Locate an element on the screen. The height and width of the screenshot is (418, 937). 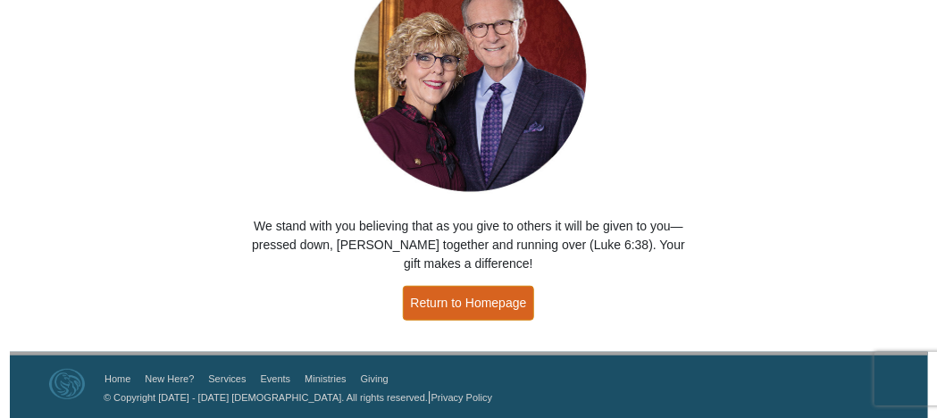
a: New Here? is located at coordinates (169, 379).